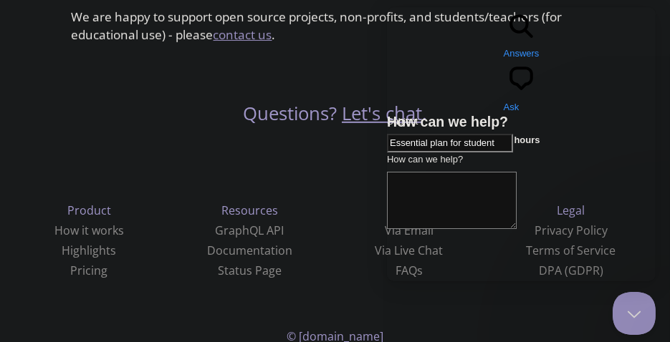  I want to click on span: Answers, so click(135, 46).